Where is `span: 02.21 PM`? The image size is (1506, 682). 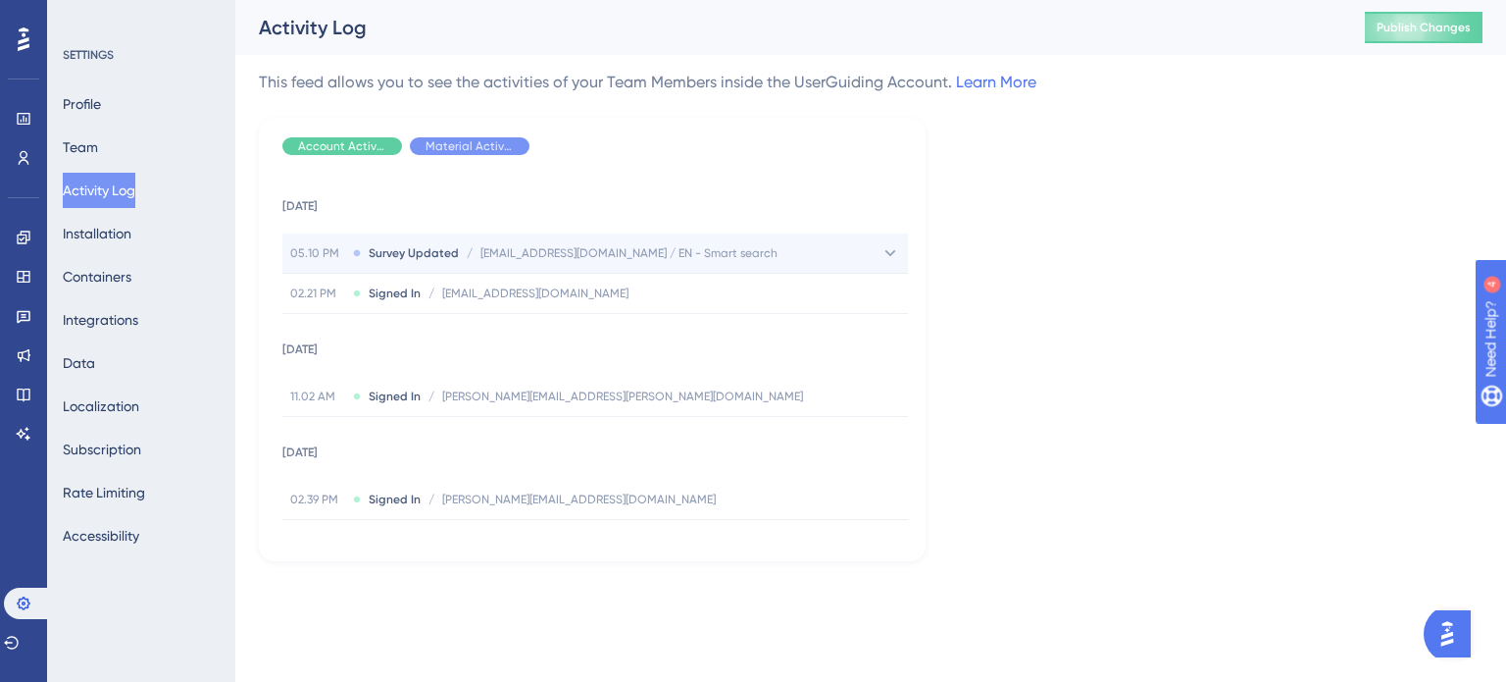 span: 02.21 PM is located at coordinates (318, 293).